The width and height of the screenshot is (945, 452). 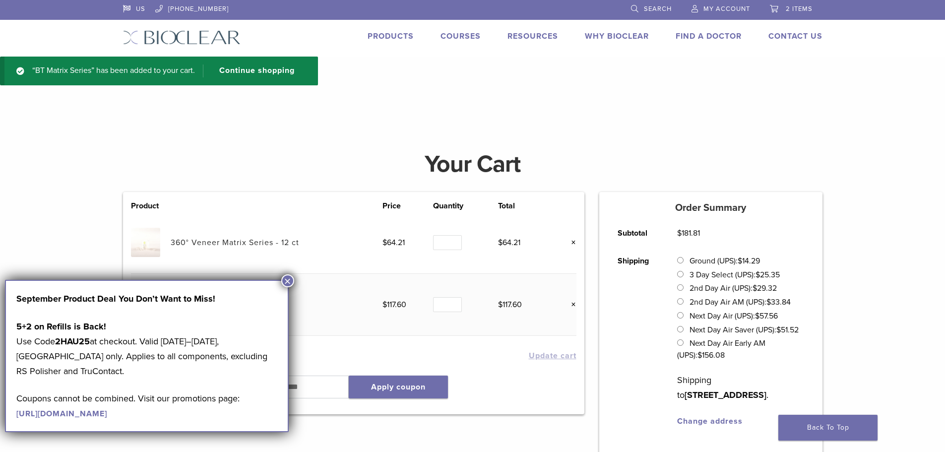 What do you see at coordinates (617, 36) in the screenshot?
I see `a: Why Bioclear` at bounding box center [617, 36].